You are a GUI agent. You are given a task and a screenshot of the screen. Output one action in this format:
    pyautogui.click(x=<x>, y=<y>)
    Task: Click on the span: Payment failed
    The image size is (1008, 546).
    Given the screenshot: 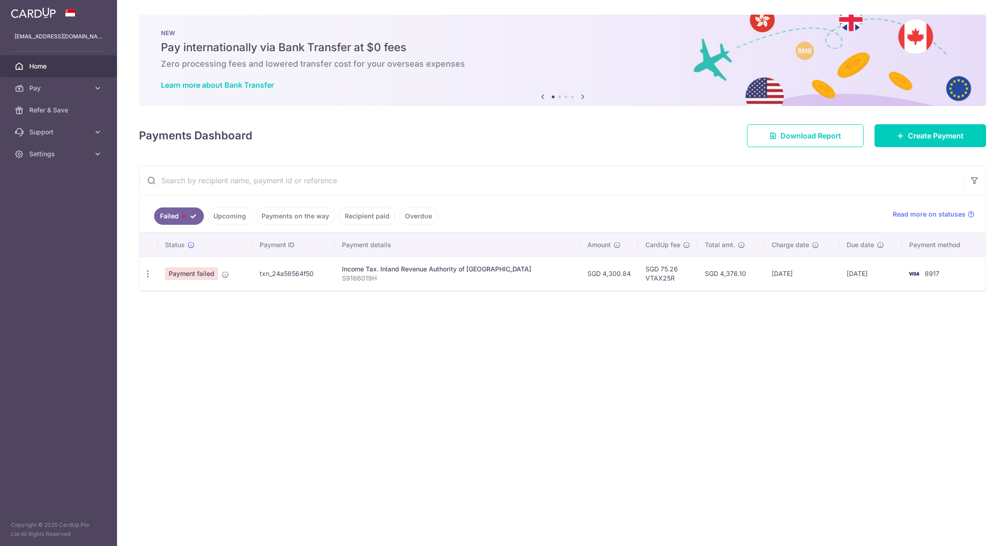 What is the action you would take?
    pyautogui.click(x=192, y=274)
    